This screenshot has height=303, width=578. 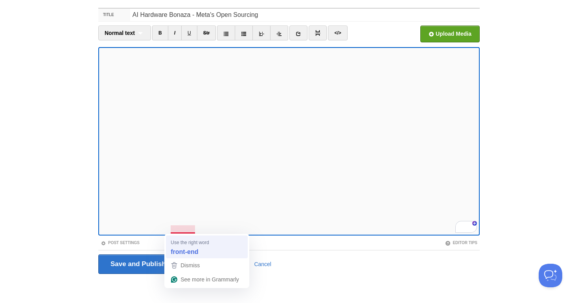 I want to click on input: Save and Publish, so click(x=138, y=265).